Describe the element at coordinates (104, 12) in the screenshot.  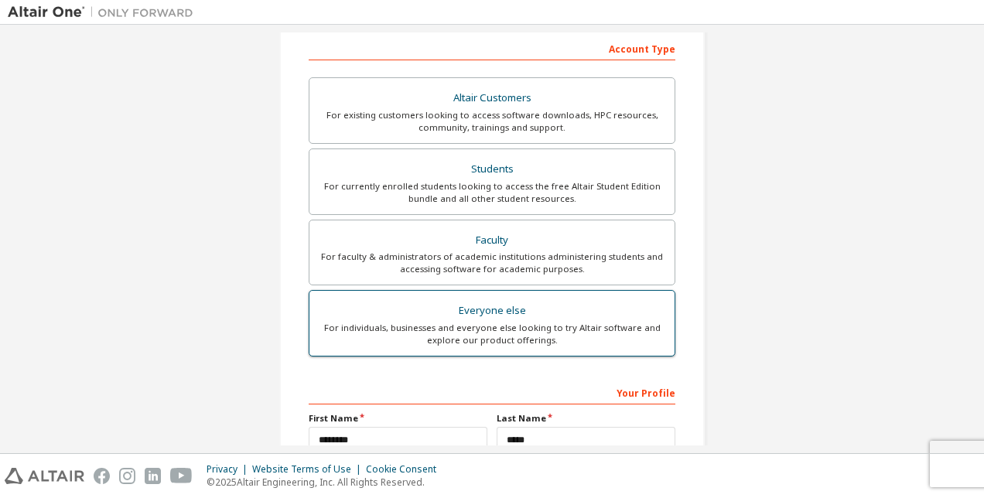
I see `img: Altair One` at that location.